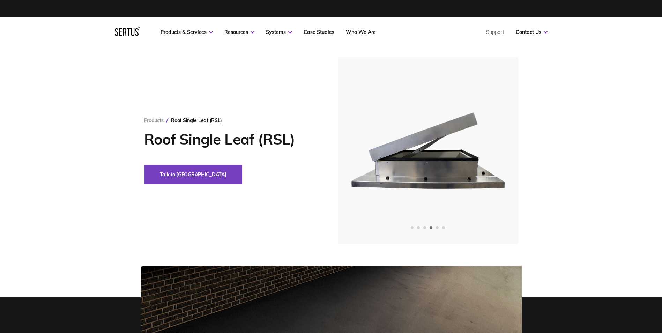 The image size is (662, 333). What do you see at coordinates (412, 228) in the screenshot?
I see `span: Go to slide 1` at bounding box center [412, 228].